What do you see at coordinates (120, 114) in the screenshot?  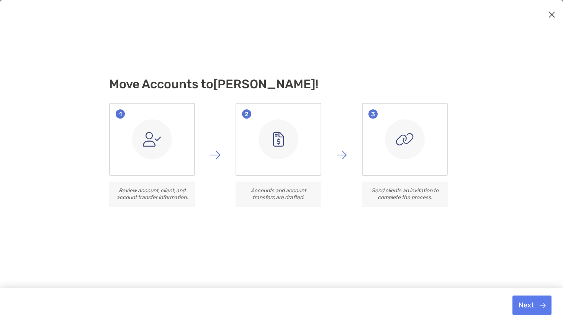 I see `span: 1` at bounding box center [120, 114].